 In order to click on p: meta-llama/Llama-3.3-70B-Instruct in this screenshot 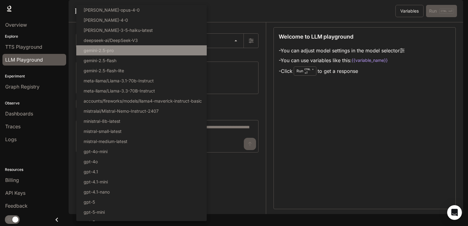, I will do `click(119, 91)`.